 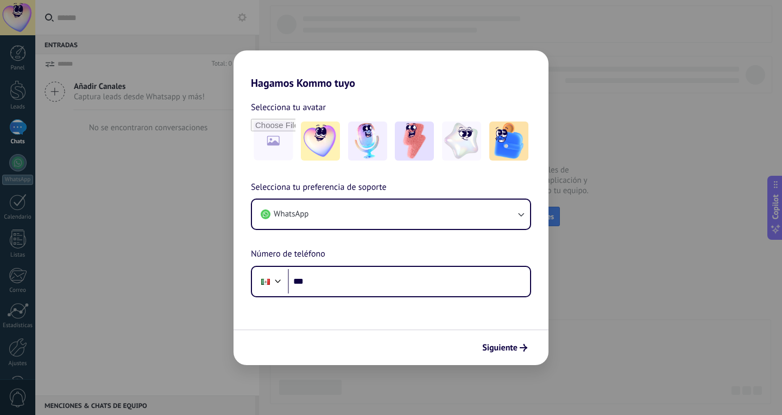 I want to click on img: -1.jpeg, so click(x=320, y=141).